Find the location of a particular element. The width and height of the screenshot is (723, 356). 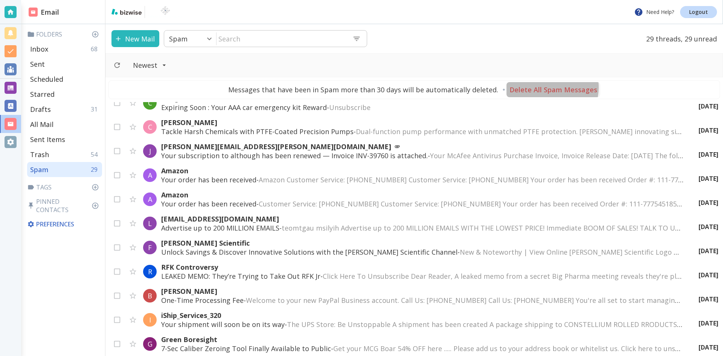

button: Filter is located at coordinates (150, 65).